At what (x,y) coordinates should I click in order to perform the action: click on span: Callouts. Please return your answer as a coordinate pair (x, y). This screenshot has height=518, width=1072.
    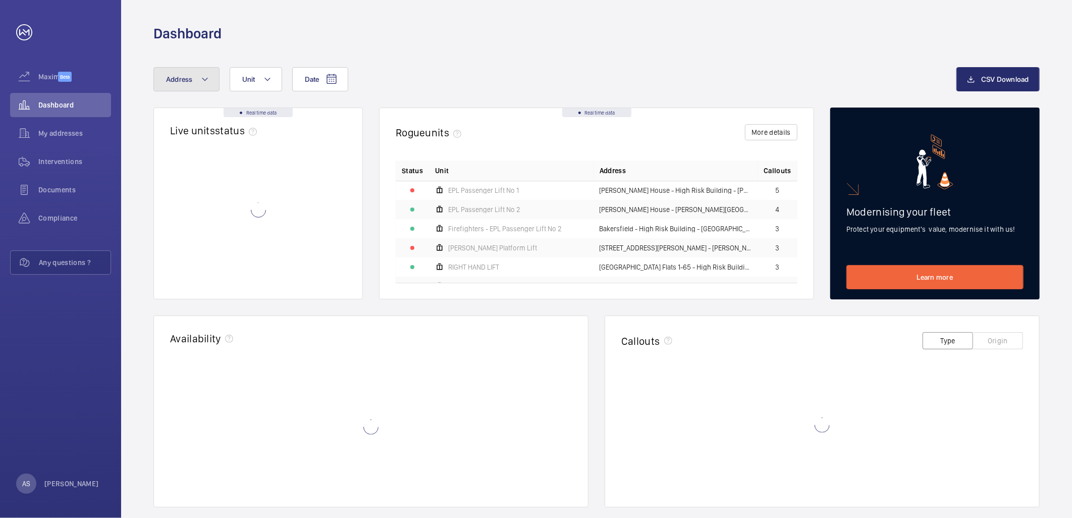
    Looking at the image, I should click on (777, 171).